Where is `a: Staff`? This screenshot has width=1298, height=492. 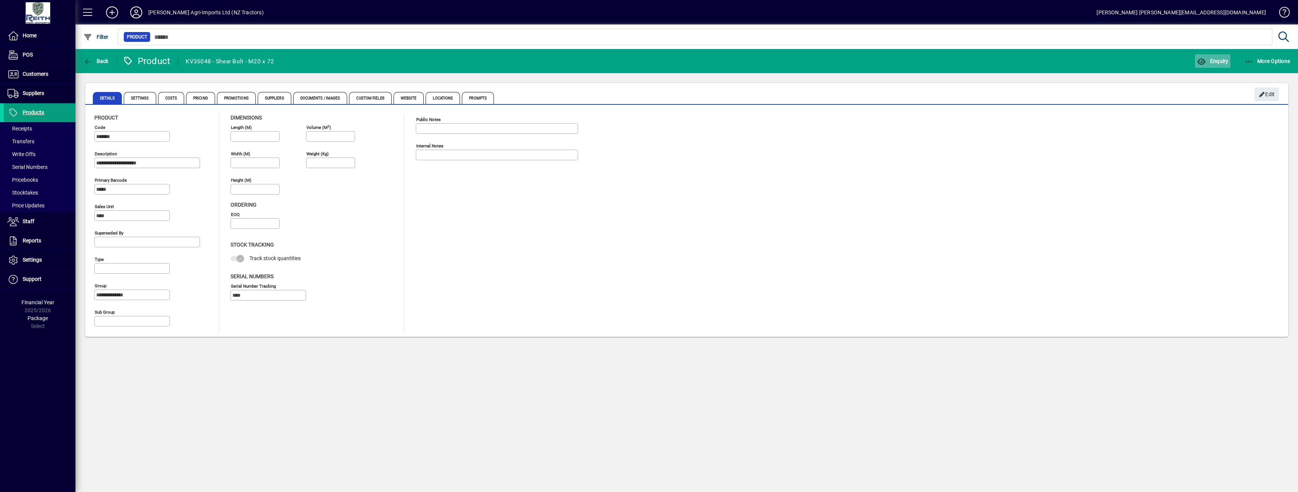
a: Staff is located at coordinates (40, 222).